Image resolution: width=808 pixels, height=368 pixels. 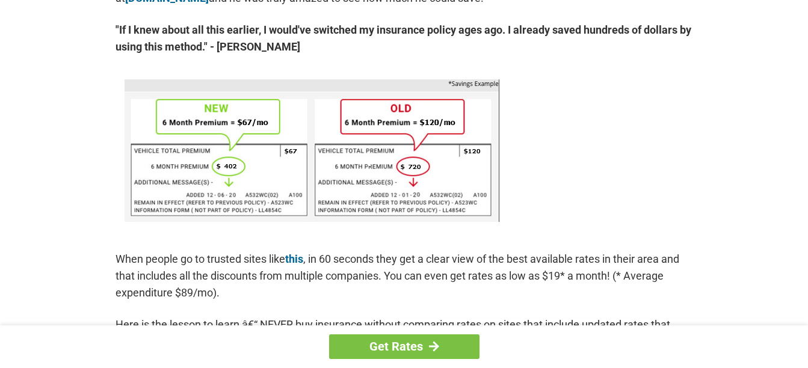 What do you see at coordinates (294, 259) in the screenshot?
I see `a: this` at bounding box center [294, 259].